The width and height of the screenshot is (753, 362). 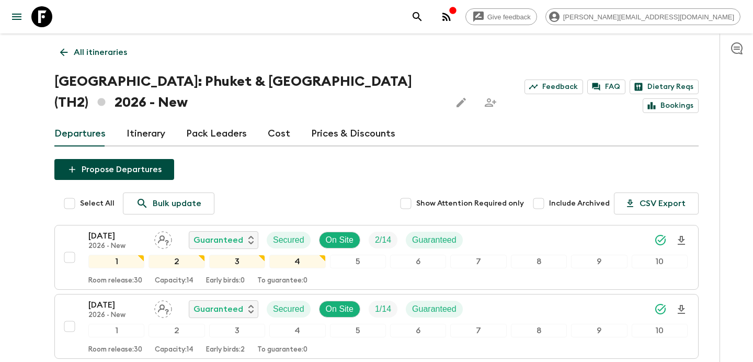 I want to click on button: CSV Export, so click(x=656, y=203).